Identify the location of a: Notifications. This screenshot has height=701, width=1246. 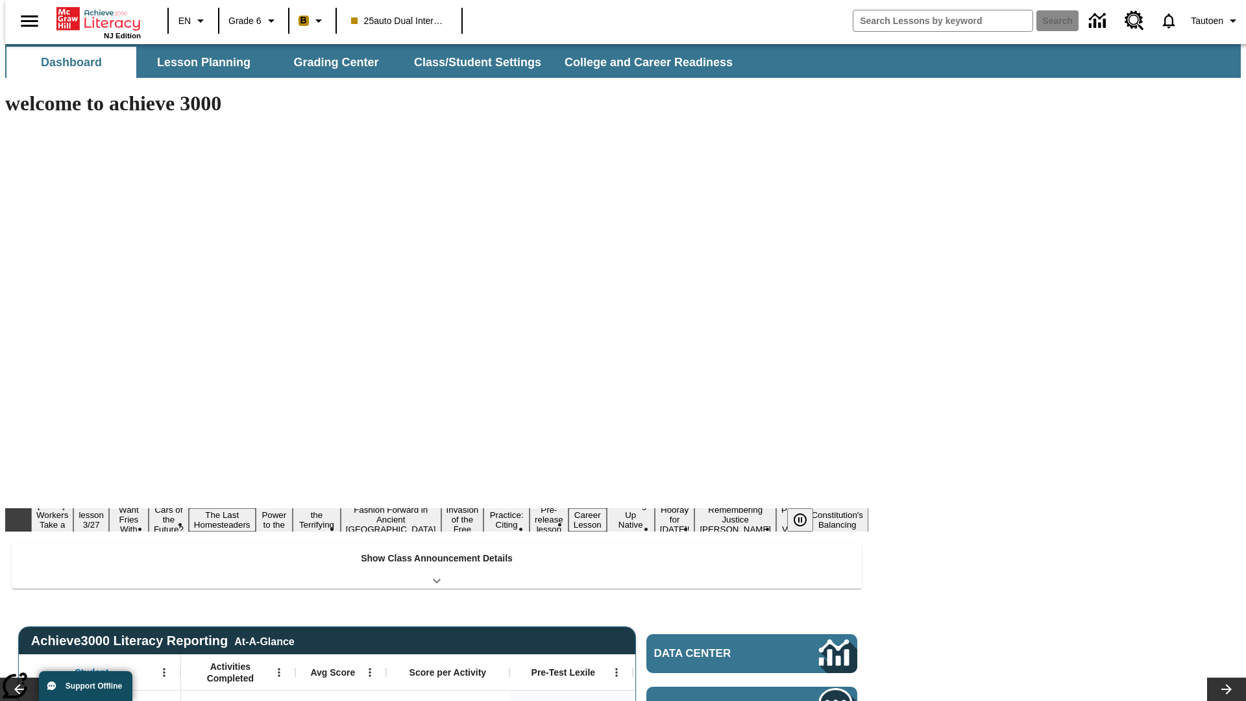
(1169, 21).